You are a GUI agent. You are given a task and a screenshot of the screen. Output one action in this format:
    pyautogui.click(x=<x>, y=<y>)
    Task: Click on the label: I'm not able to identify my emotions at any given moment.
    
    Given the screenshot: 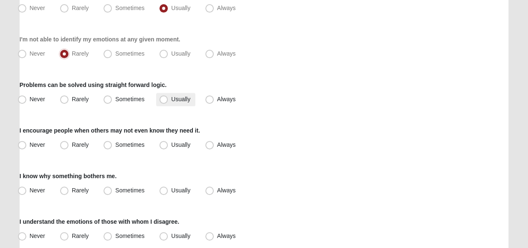 What is the action you would take?
    pyautogui.click(x=100, y=39)
    